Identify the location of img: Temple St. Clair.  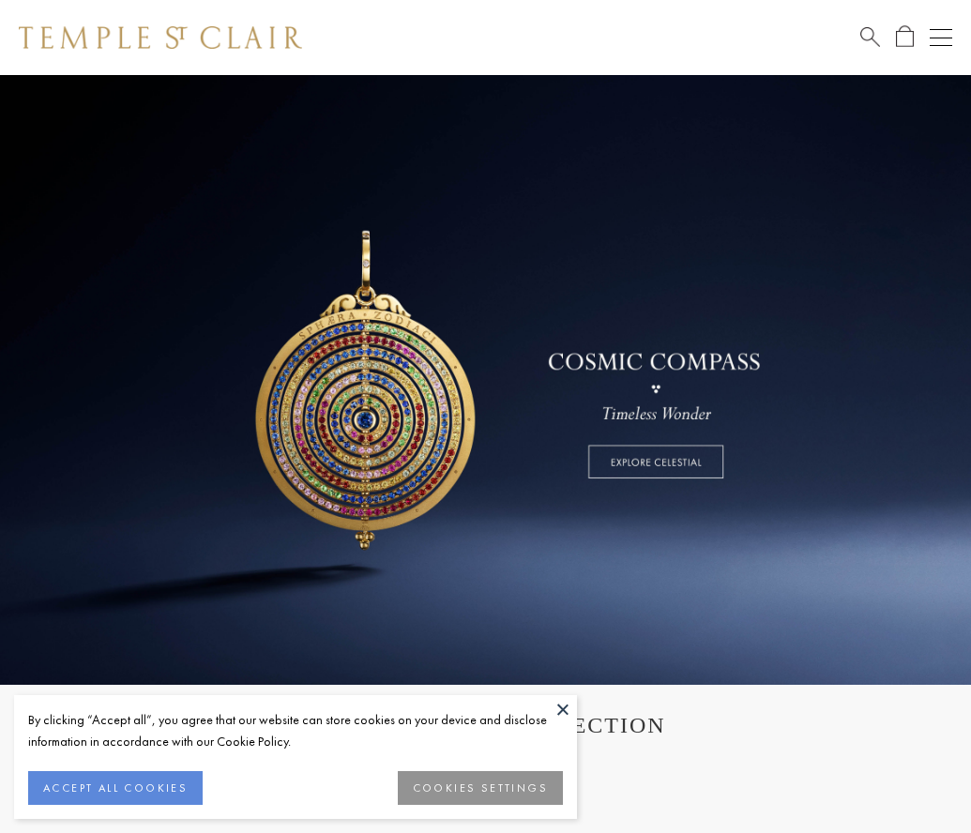
(160, 38).